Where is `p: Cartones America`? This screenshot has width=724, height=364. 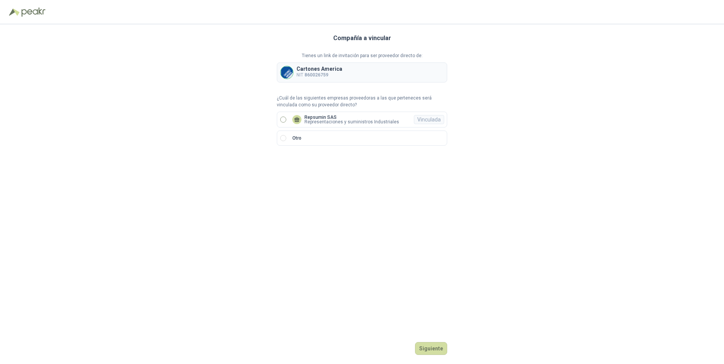 p: Cartones America is located at coordinates (319, 69).